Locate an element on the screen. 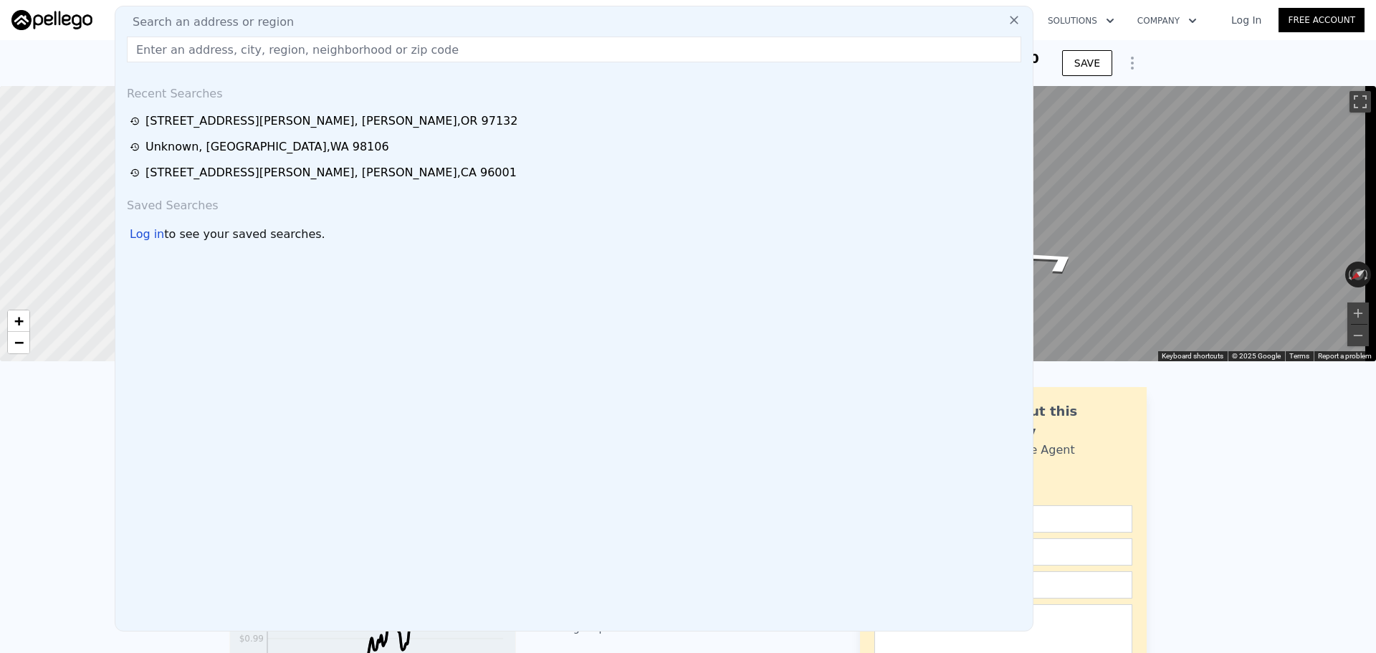 This screenshot has width=1376, height=653. span: to see your saved searches. is located at coordinates (244, 234).